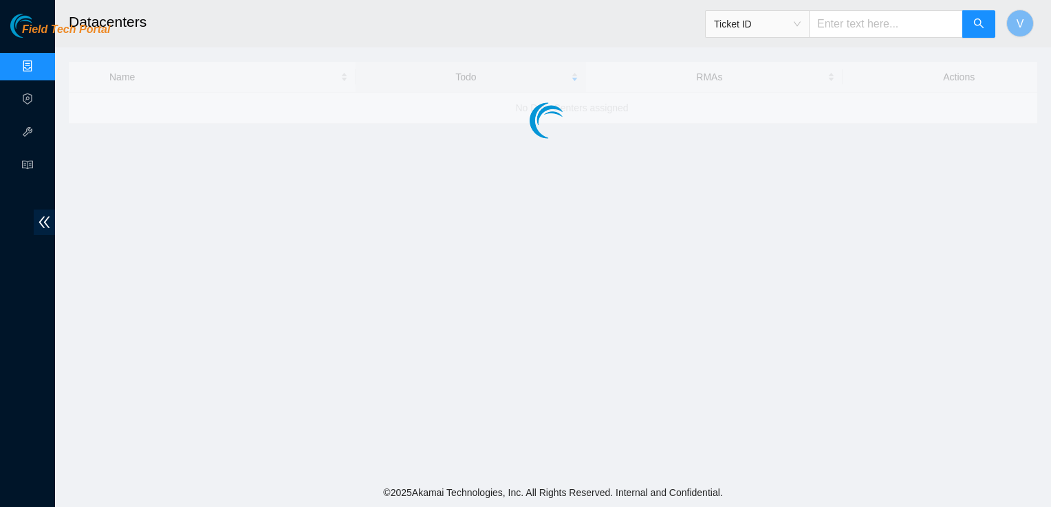 This screenshot has height=507, width=1051. What do you see at coordinates (1020, 23) in the screenshot?
I see `button: V` at bounding box center [1020, 23].